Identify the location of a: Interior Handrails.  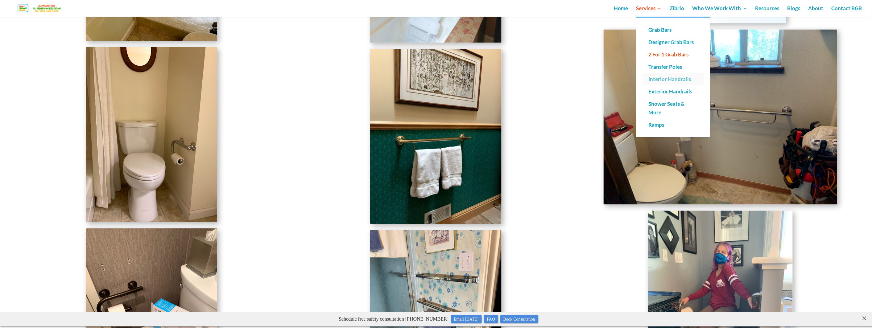
(673, 79).